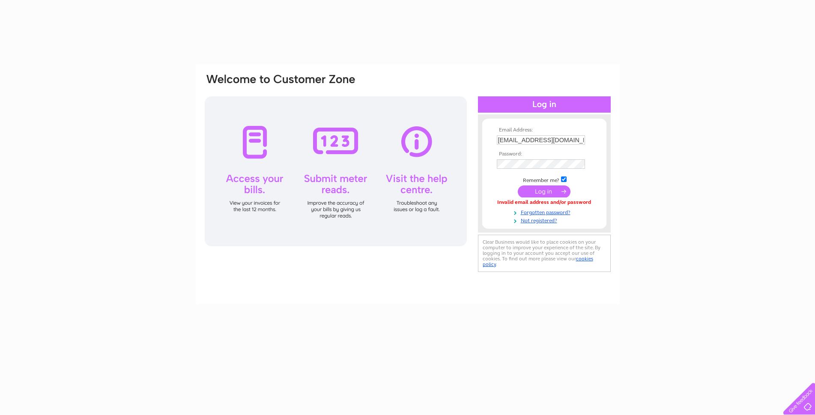  What do you see at coordinates (544, 253) in the screenshot?
I see `div: Clear Business would like to place cookies on your computer to improve your experience of the sit...` at bounding box center [544, 253].